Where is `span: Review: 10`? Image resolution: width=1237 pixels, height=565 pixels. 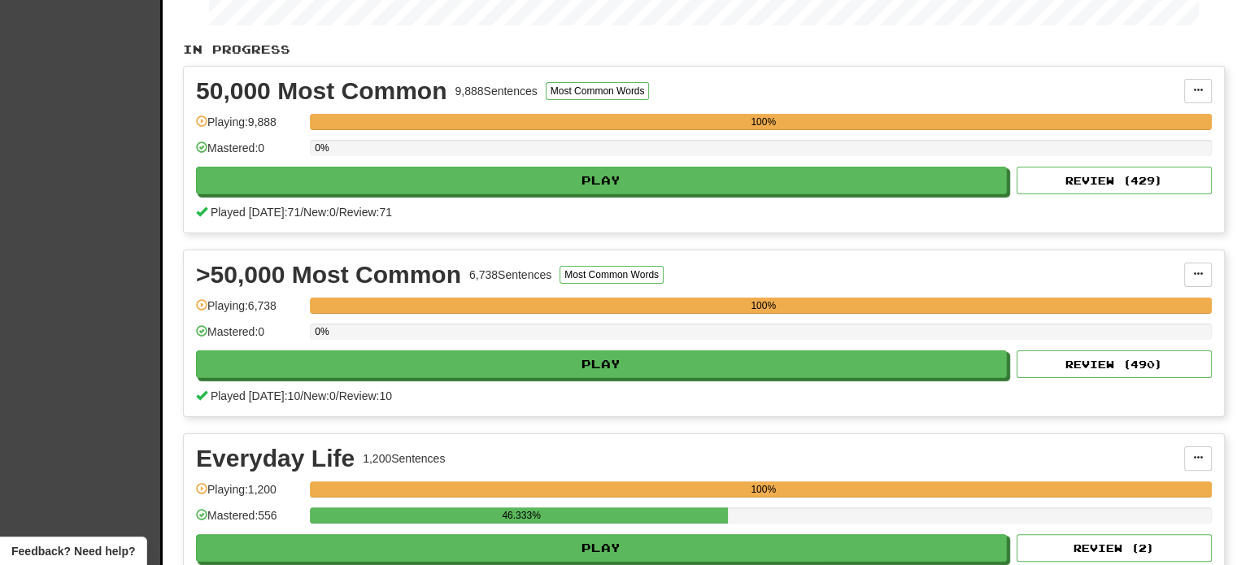
span: Review: 10 is located at coordinates (365, 396).